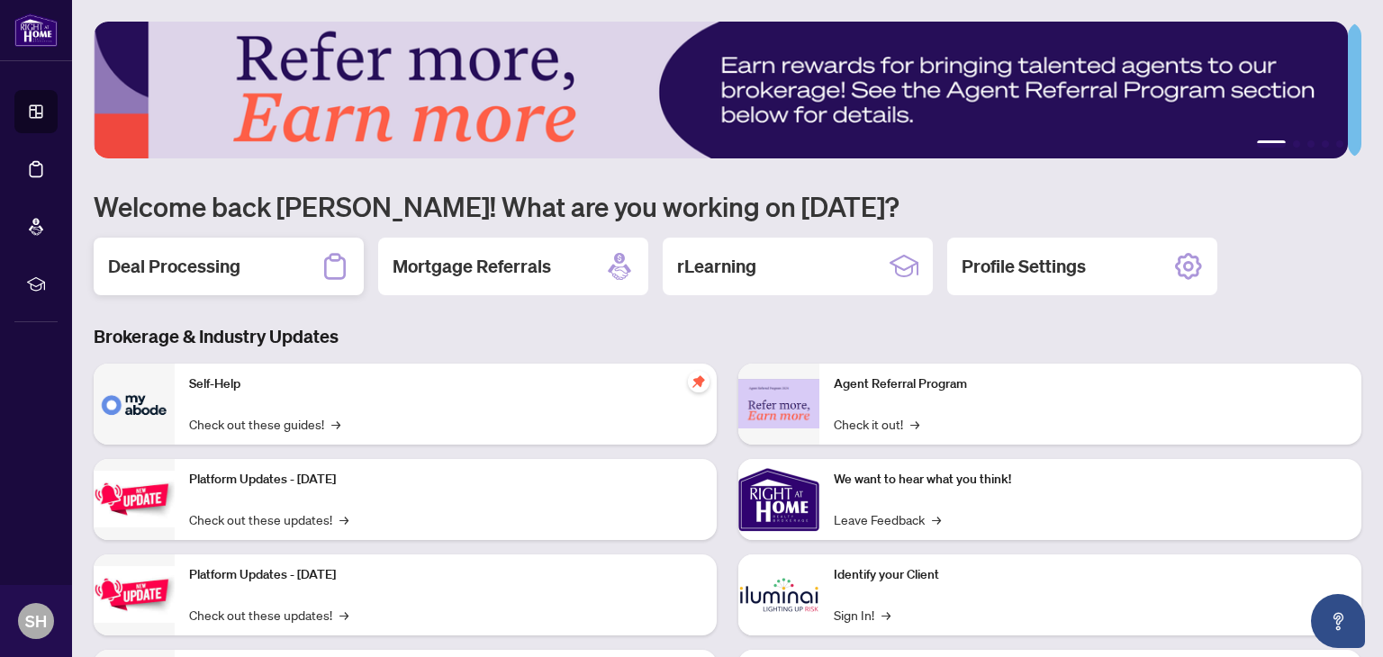 The image size is (1383, 657). Describe the element at coordinates (862, 615) in the screenshot. I see `a: Sign In!→` at that location.